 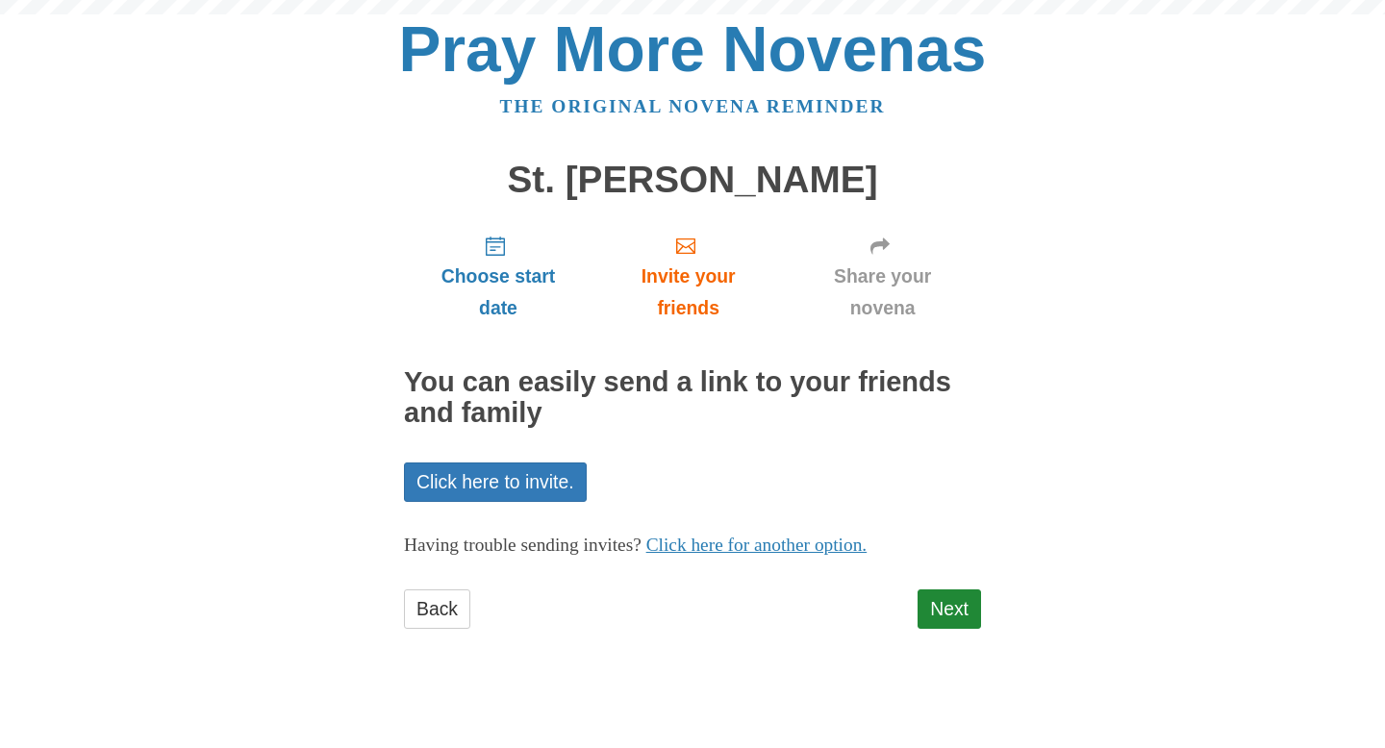 What do you see at coordinates (522, 545) in the screenshot?
I see `span: Having trouble sending invites?` at bounding box center [522, 545].